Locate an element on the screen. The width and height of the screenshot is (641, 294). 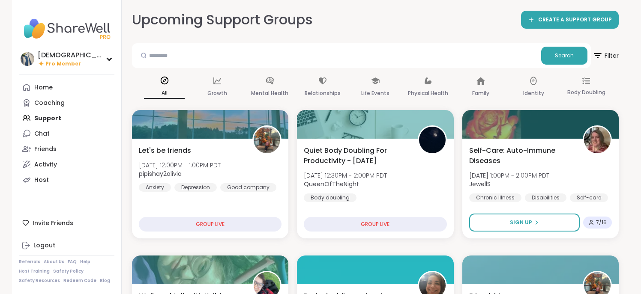
a: Referrals is located at coordinates (30, 262).